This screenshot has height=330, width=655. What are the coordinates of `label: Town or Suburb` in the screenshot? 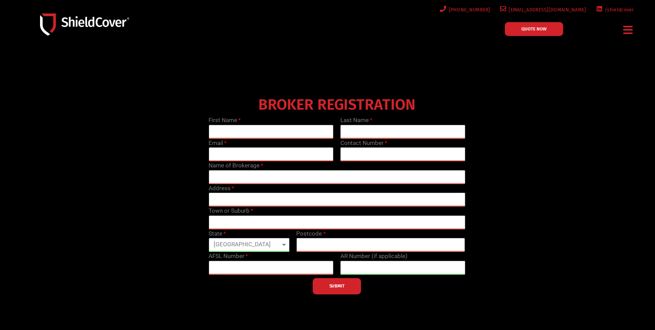 It's located at (231, 211).